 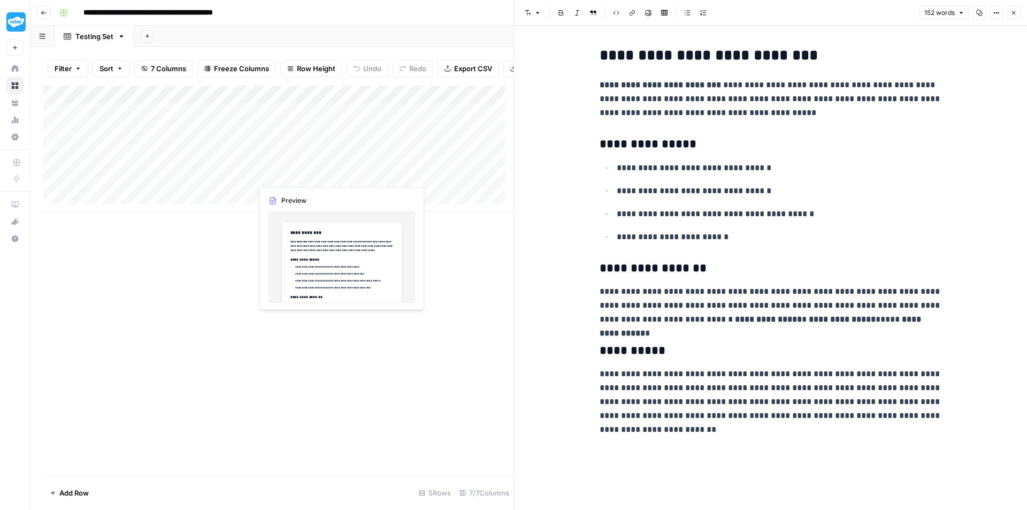 I want to click on a: AirOps Academy, so click(x=15, y=204).